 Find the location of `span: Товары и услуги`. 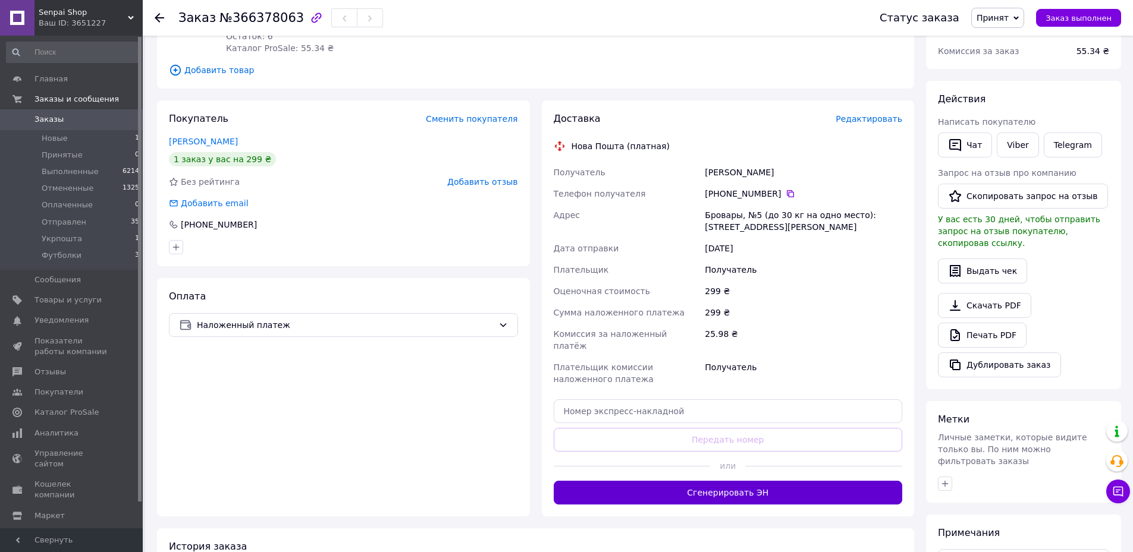

span: Товары и услуги is located at coordinates (68, 300).